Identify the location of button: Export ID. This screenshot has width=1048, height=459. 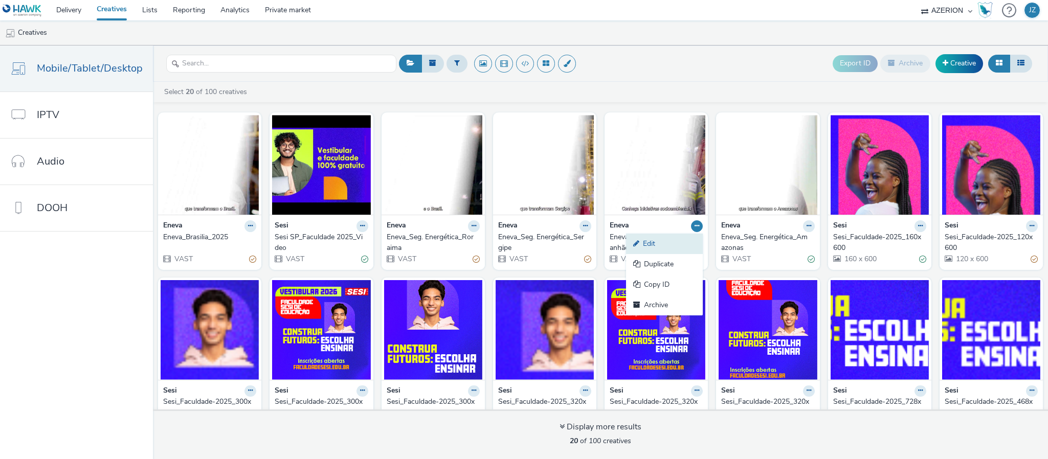
(855, 63).